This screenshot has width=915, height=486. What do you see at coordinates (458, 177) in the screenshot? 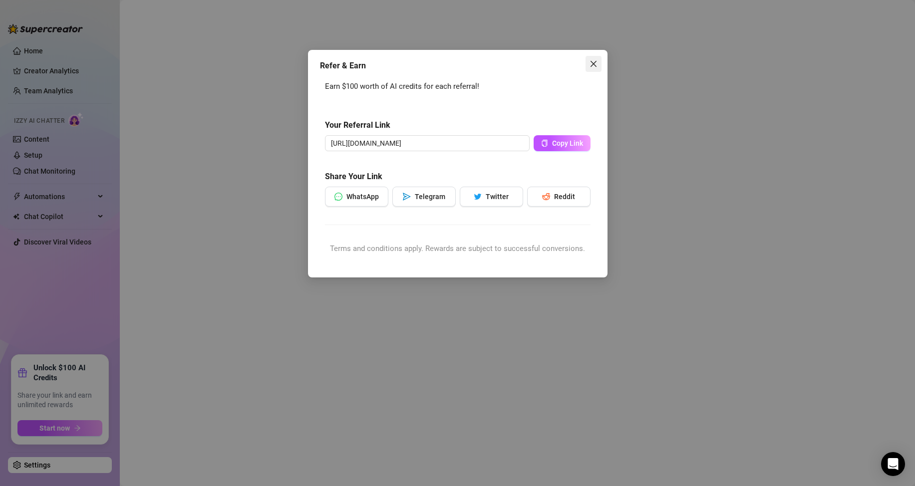
I see `h5: Share Your Link` at bounding box center [458, 177].